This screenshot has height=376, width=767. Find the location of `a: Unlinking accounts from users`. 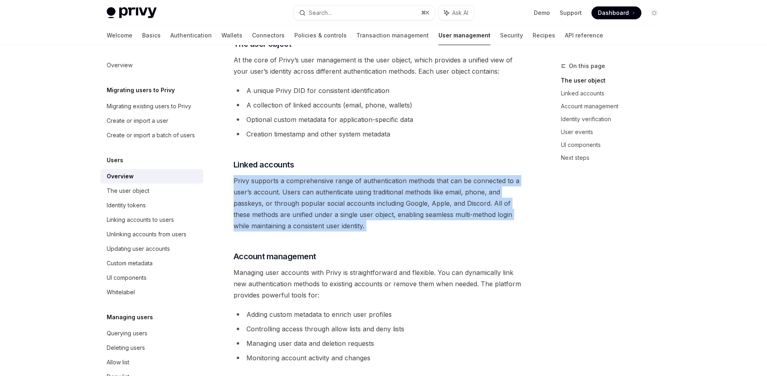

a: Unlinking accounts from users is located at coordinates (152, 234).